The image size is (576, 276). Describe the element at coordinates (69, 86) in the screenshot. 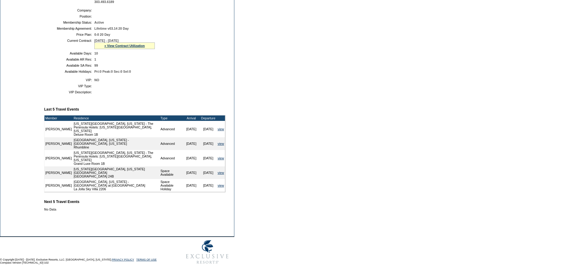

I see `td: VIP Type:` at that location.